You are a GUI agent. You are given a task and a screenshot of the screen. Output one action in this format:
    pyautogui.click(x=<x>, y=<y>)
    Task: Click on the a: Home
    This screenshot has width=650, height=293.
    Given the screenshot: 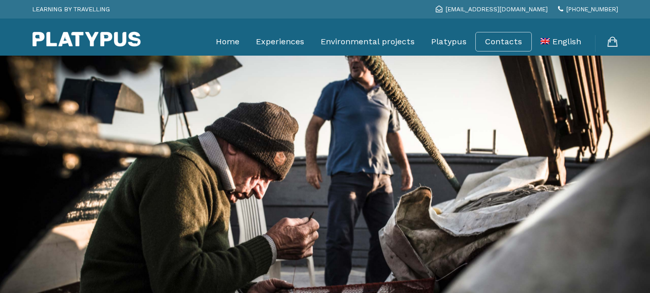 What is the action you would take?
    pyautogui.click(x=228, y=42)
    